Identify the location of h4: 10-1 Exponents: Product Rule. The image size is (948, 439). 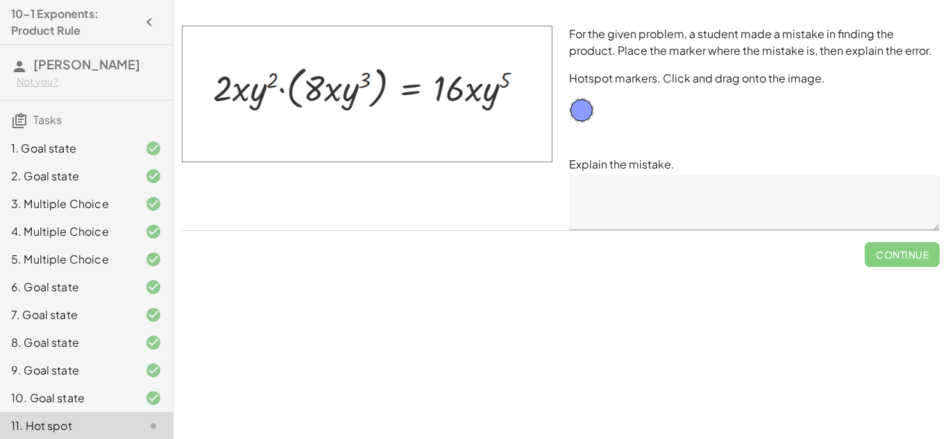
(74, 22).